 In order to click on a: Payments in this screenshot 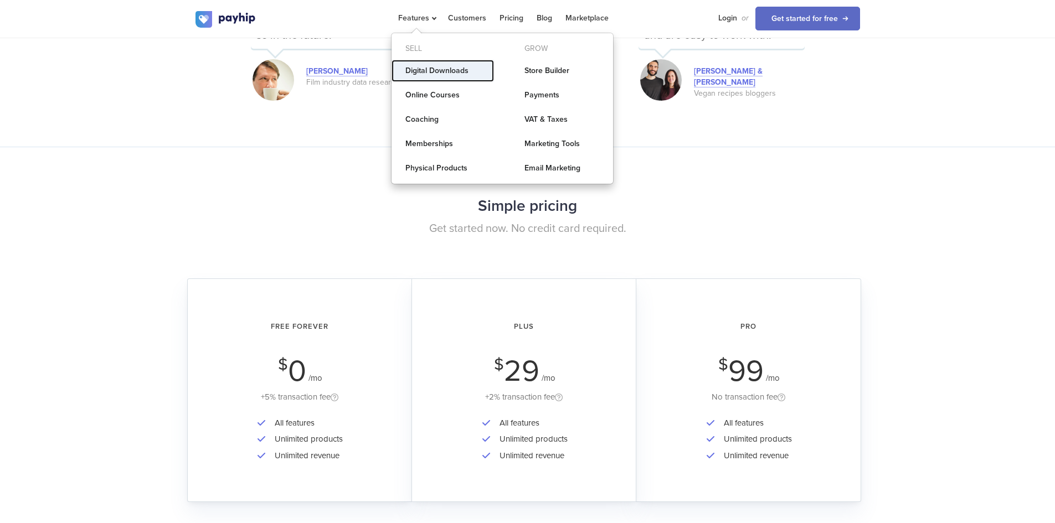, I will do `click(561, 95)`.